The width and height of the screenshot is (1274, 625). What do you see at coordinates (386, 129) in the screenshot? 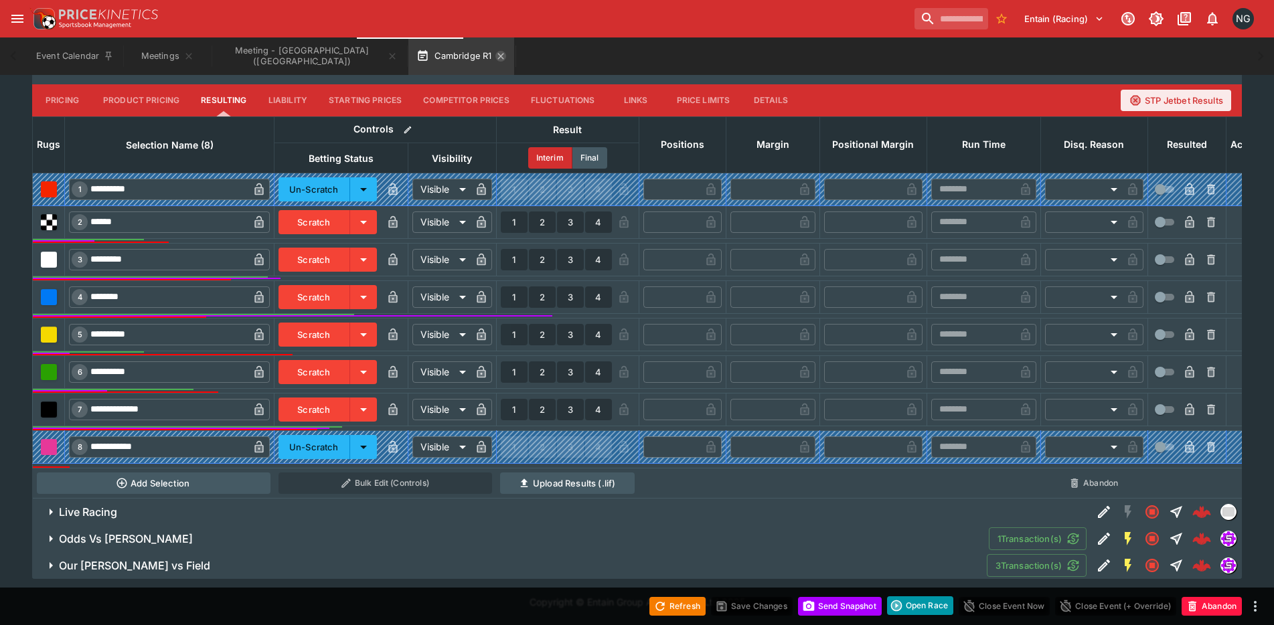
I see `th: Controls` at bounding box center [386, 129].